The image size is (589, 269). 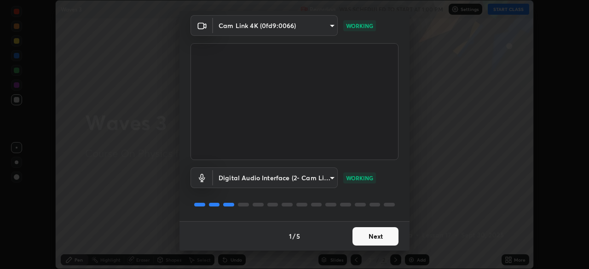 I want to click on button: Next, so click(x=376, y=237).